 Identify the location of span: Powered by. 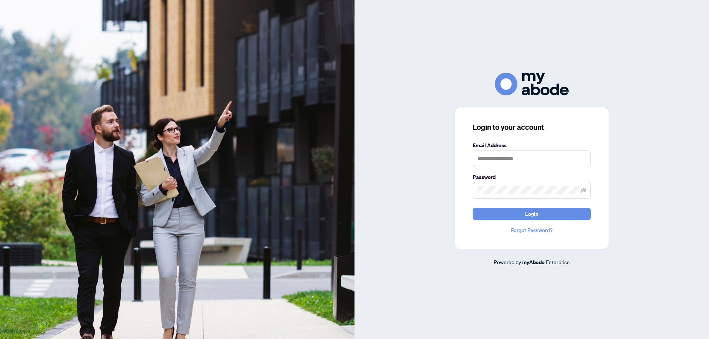
(507, 262).